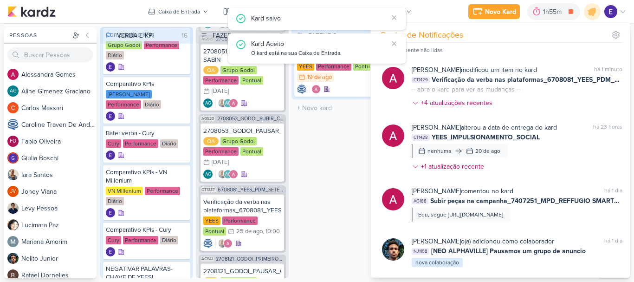  I want to click on div: R a f a e l D o r n e l l e s, so click(59, 275).